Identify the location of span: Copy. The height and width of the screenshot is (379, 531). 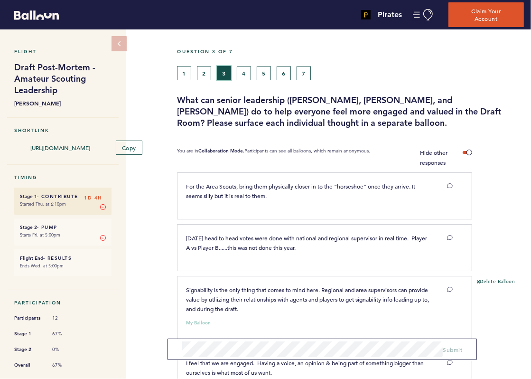
(129, 148).